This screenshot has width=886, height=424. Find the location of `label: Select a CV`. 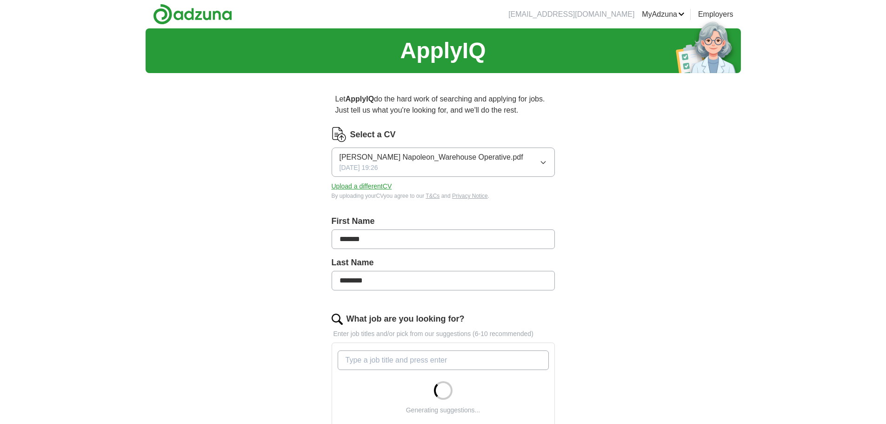

label: Select a CV is located at coordinates (373, 134).